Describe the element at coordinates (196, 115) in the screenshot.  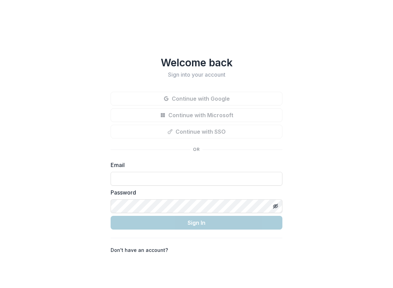
I see `button: Continue with Microsoft` at that location.